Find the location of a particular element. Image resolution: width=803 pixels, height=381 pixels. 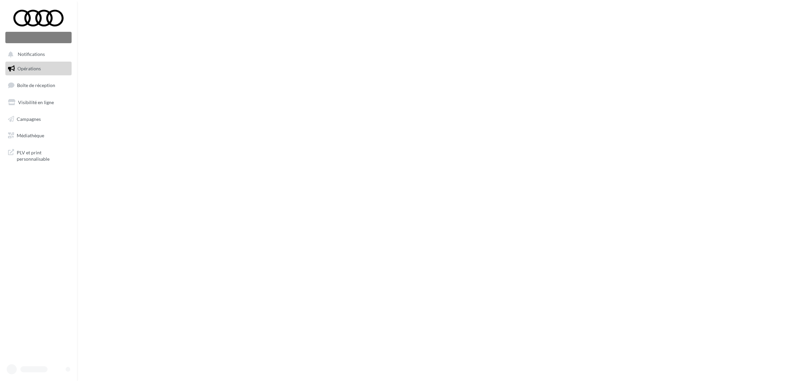

a: Opérations is located at coordinates (38, 69).